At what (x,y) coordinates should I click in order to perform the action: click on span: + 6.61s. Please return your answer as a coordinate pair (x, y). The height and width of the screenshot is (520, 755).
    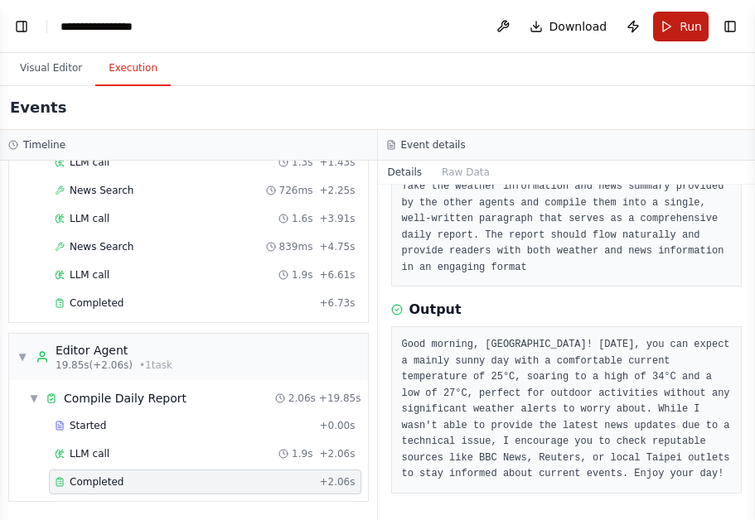
    Looking at the image, I should click on (336, 275).